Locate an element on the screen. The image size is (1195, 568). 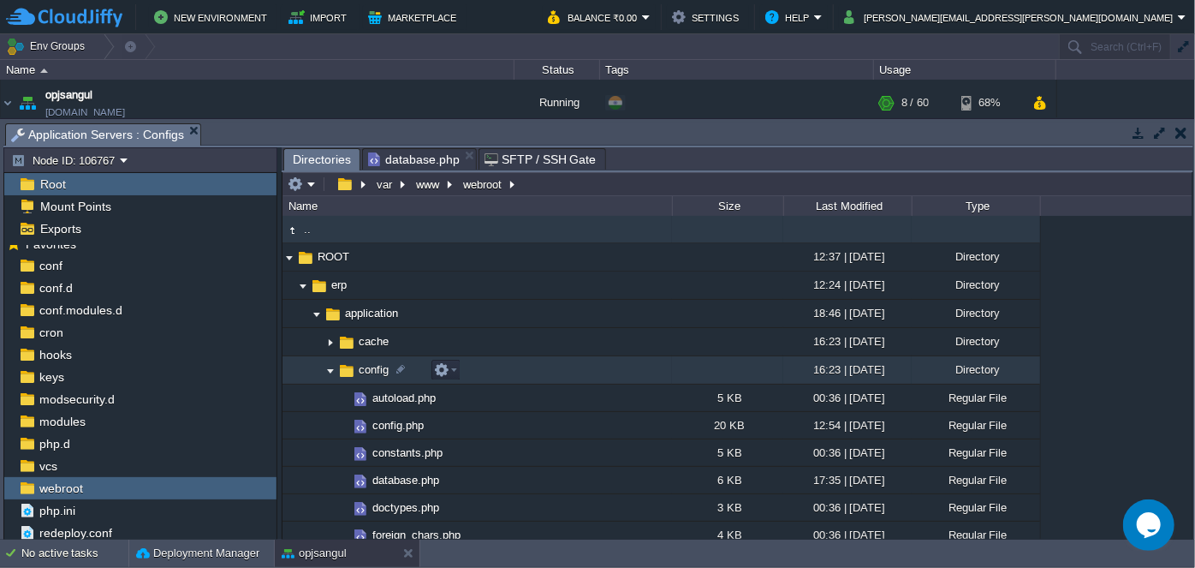
span: Mount Points is located at coordinates (75, 206).